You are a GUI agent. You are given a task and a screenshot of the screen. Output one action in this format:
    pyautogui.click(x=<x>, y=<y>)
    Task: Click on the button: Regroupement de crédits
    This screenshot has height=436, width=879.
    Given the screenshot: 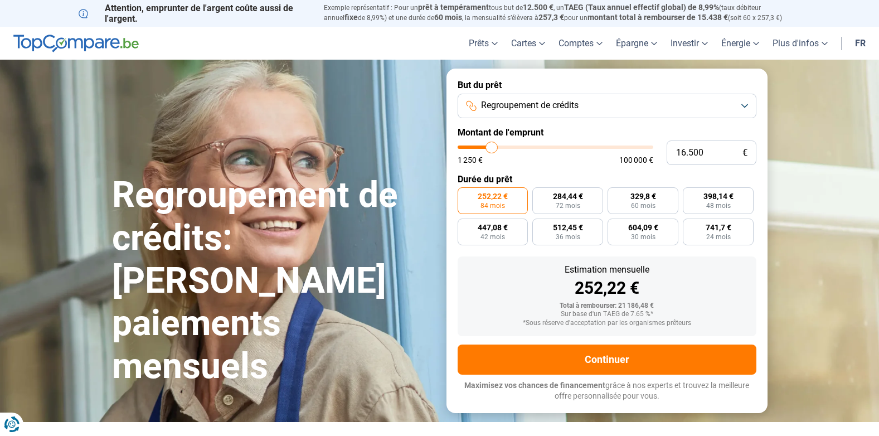 What is the action you would take?
    pyautogui.click(x=607, y=106)
    